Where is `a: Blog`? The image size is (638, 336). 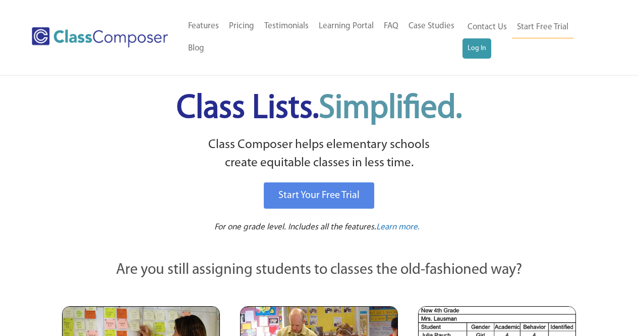
a: Blog is located at coordinates (196, 48).